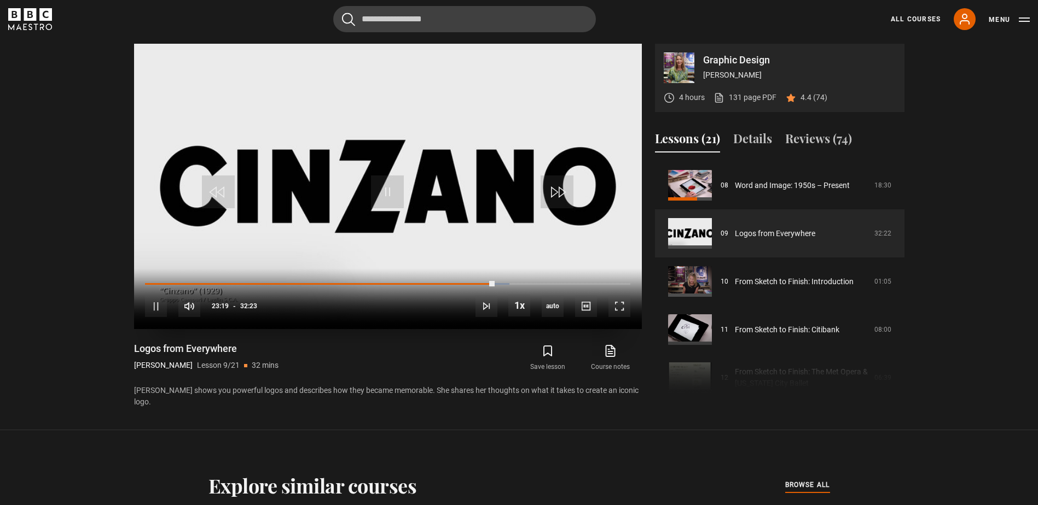  Describe the element at coordinates (915, 19) in the screenshot. I see `a: All Courses` at that location.